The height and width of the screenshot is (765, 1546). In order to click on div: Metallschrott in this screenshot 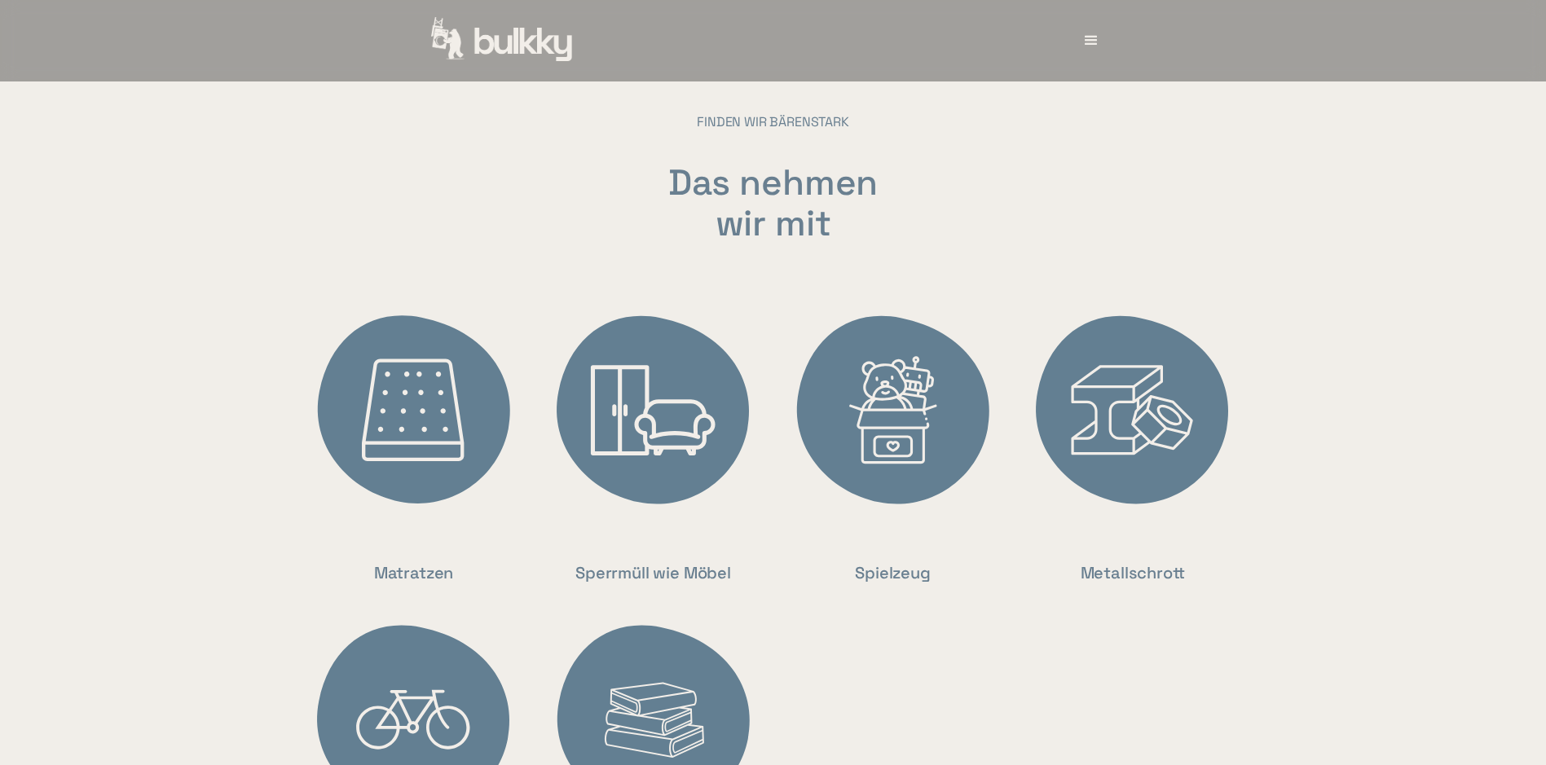, I will do `click(1133, 573)`.